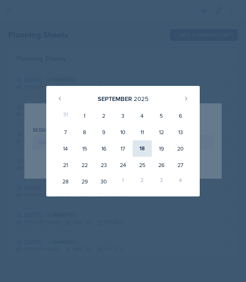 The width and height of the screenshot is (246, 282). What do you see at coordinates (115, 99) in the screenshot?
I see `div: September` at bounding box center [115, 99].